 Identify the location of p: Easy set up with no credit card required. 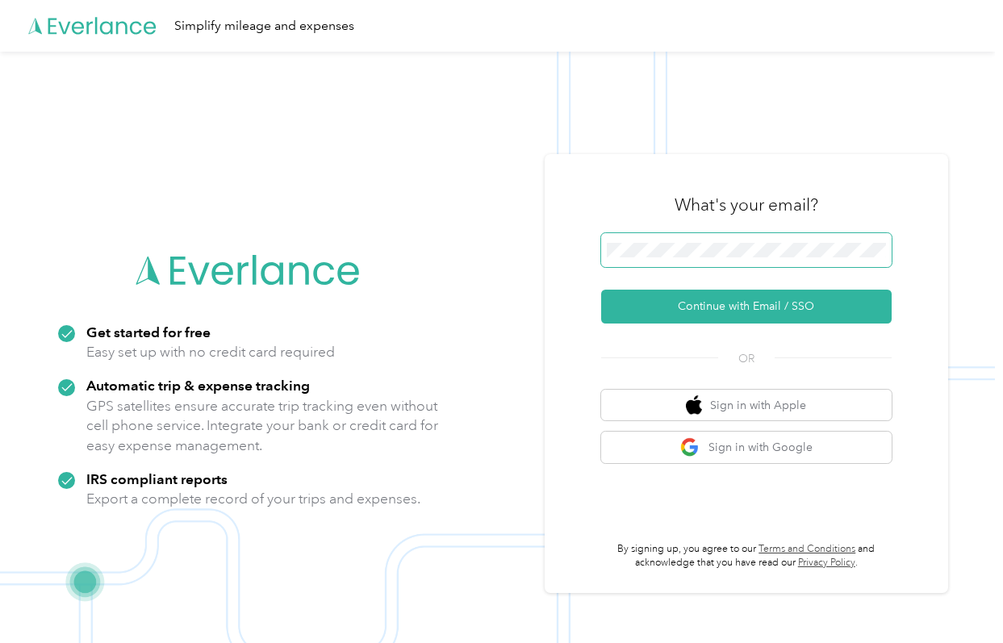
(211, 352).